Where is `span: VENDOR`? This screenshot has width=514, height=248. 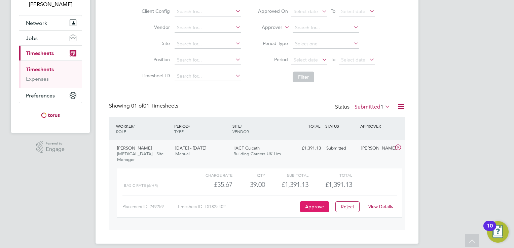
span: VENDOR is located at coordinates (240, 131).